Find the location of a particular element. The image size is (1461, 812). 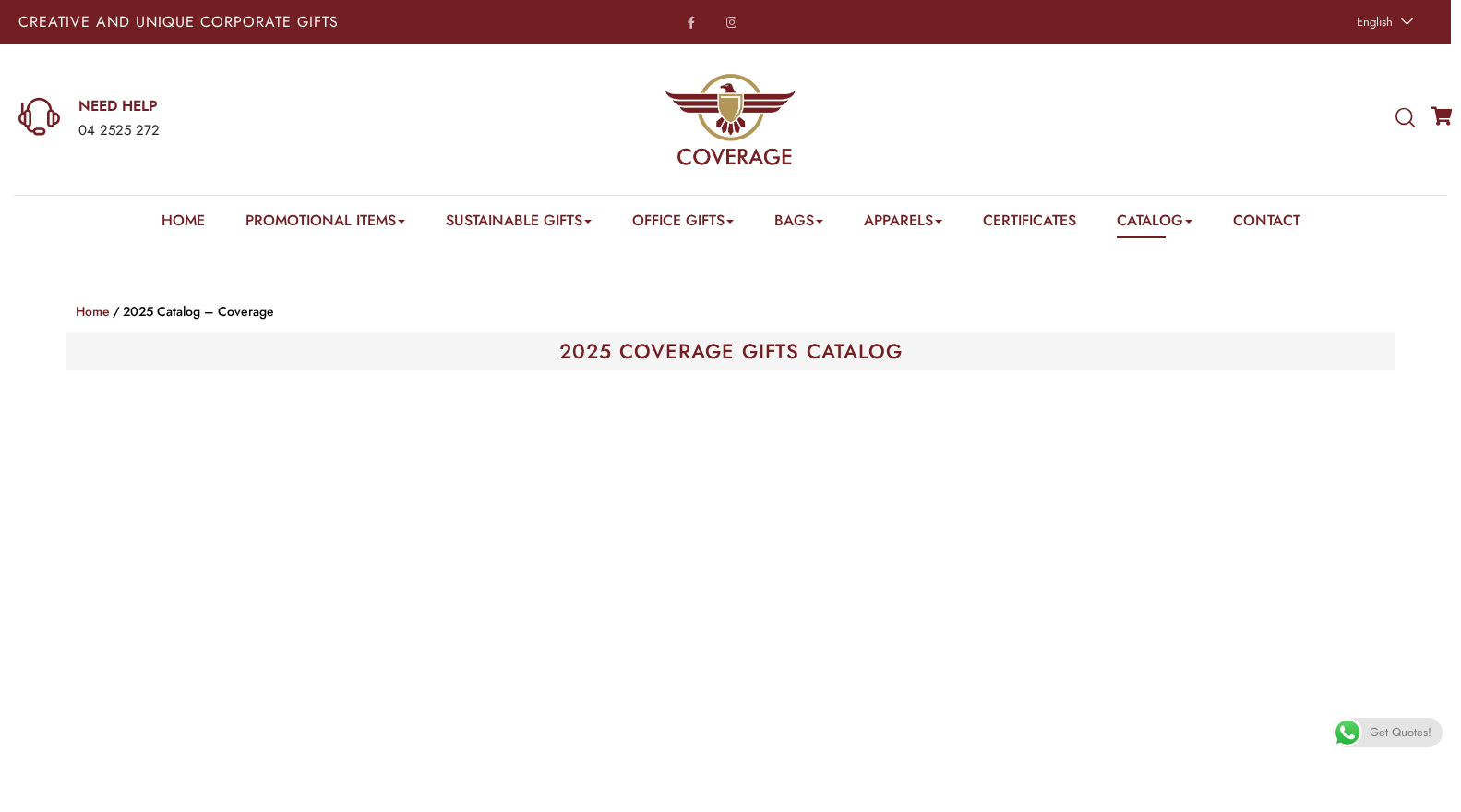

a: Catalog is located at coordinates (1155, 223).